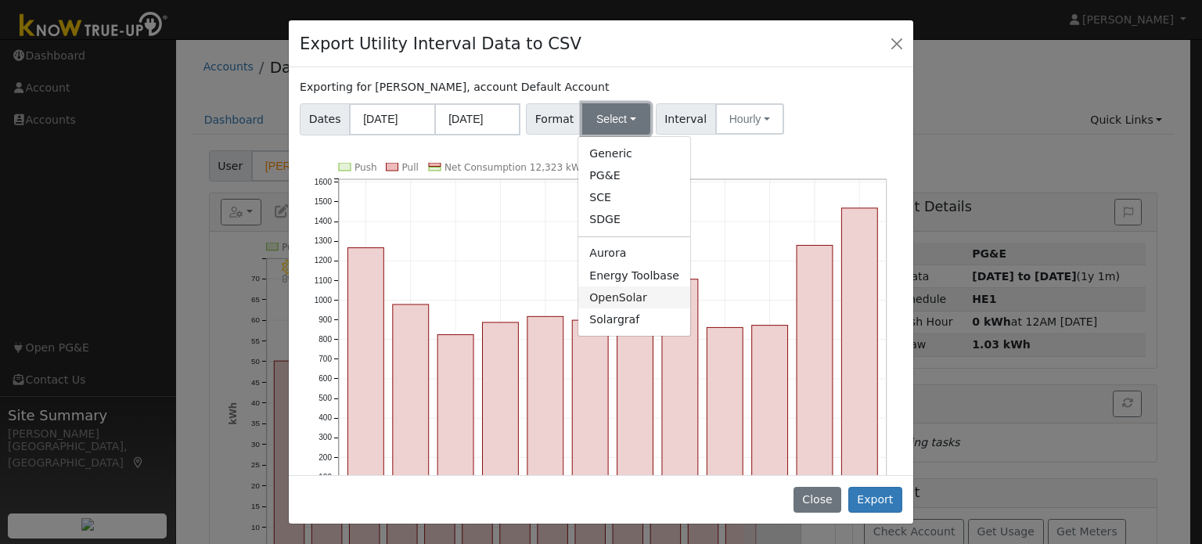 Image resolution: width=1202 pixels, height=544 pixels. Describe the element at coordinates (516, 167) in the screenshot. I see `text: Net Consumption 12,323 kWh` at that location.